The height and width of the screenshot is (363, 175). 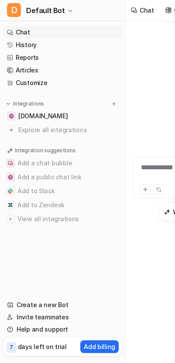 What do you see at coordinates (62, 177) in the screenshot?
I see `button: Add a public chat linkAdd a public chat link` at bounding box center [62, 177].